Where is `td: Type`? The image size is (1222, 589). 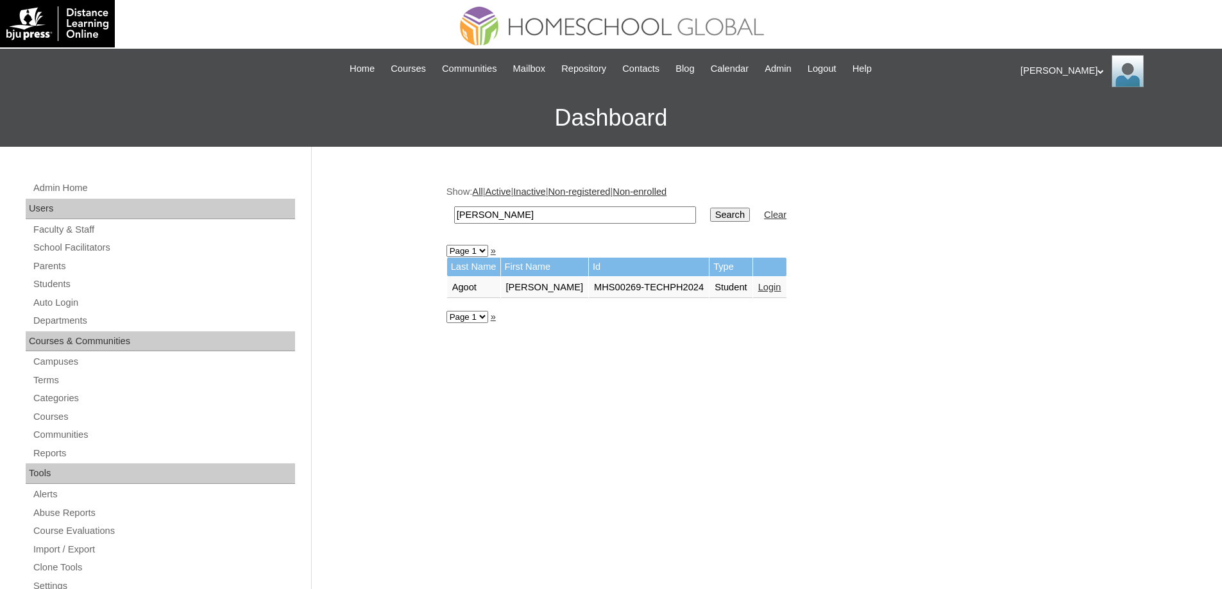
td: Type is located at coordinates (731, 267).